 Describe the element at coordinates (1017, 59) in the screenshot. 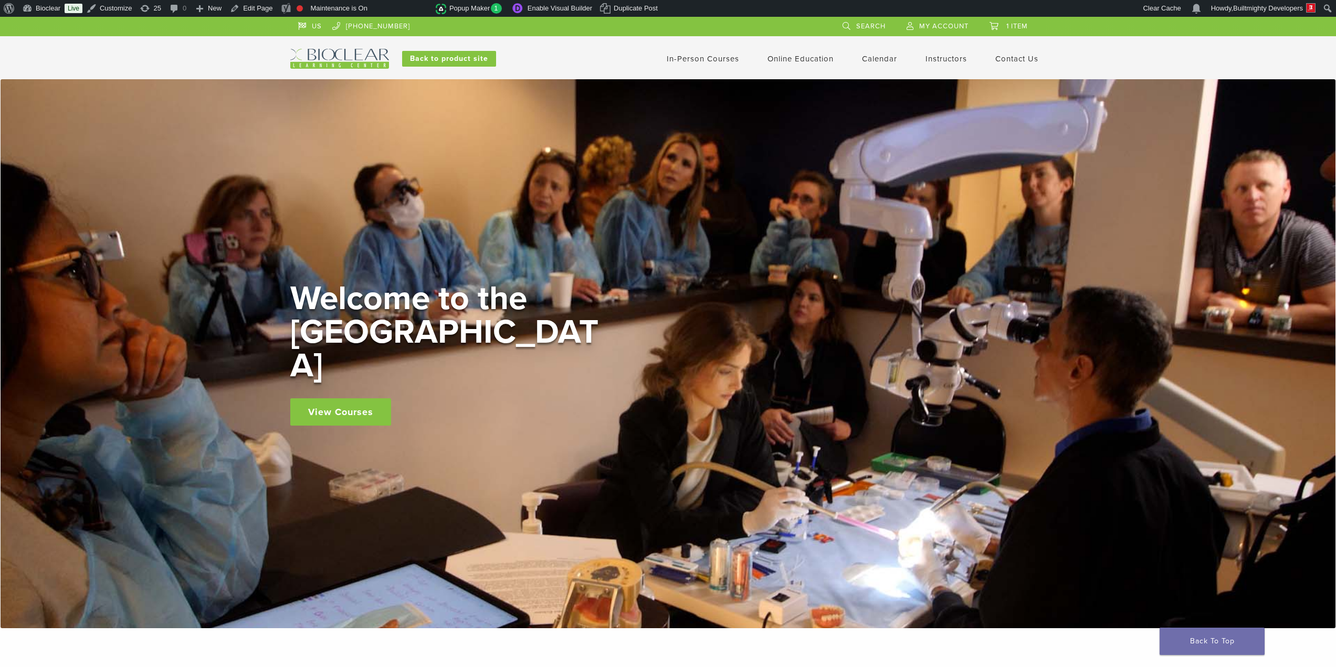

I see `a: Contact Us` at that location.